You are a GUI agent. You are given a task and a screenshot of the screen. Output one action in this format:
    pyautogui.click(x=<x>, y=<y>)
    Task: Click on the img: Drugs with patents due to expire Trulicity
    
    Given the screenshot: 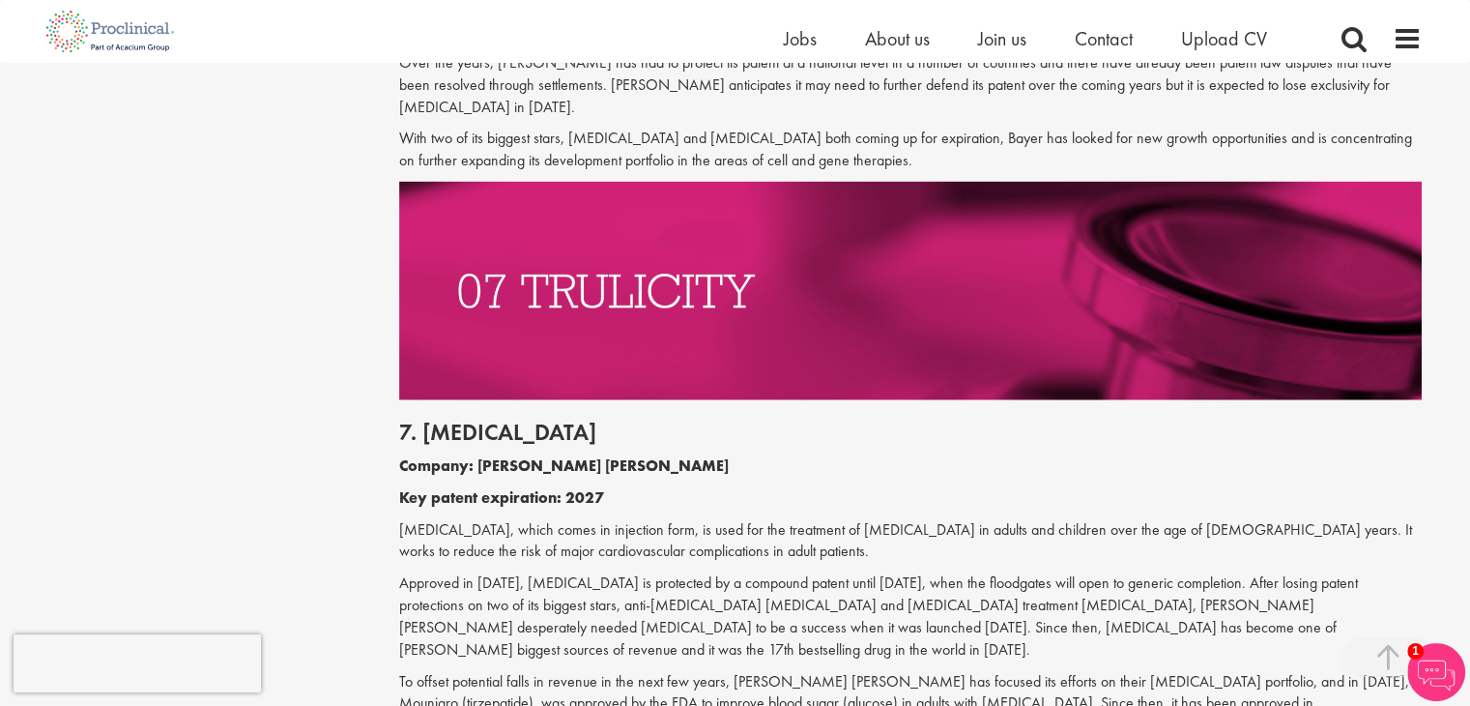 What is the action you would take?
    pyautogui.click(x=911, y=291)
    